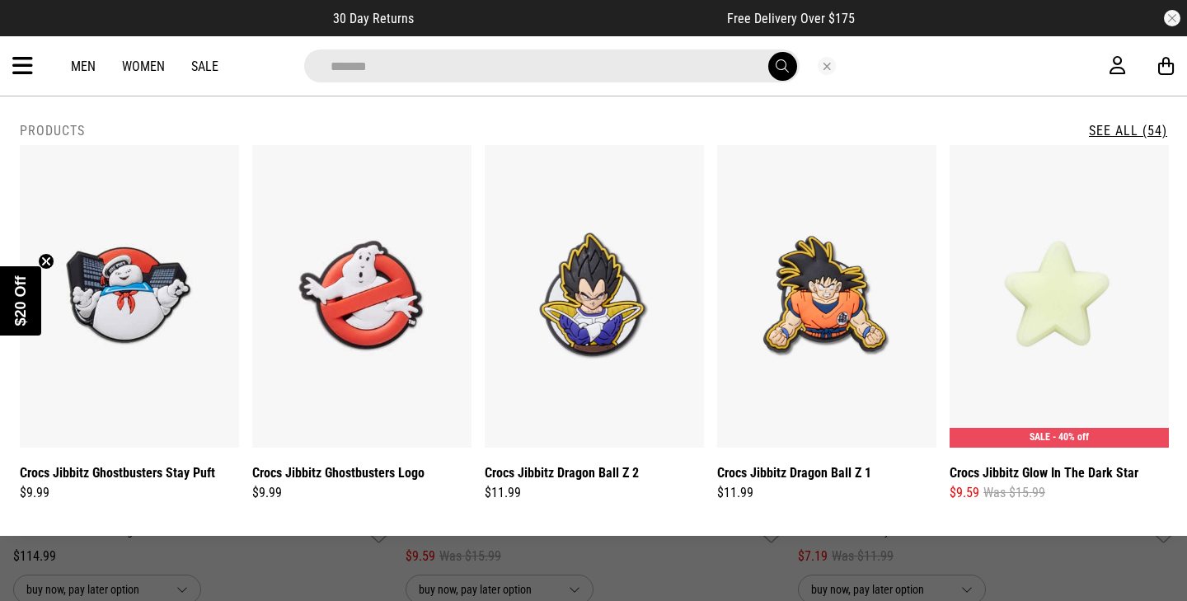 The image size is (1187, 601). What do you see at coordinates (827, 66) in the screenshot?
I see `button: Close search` at bounding box center [827, 66].